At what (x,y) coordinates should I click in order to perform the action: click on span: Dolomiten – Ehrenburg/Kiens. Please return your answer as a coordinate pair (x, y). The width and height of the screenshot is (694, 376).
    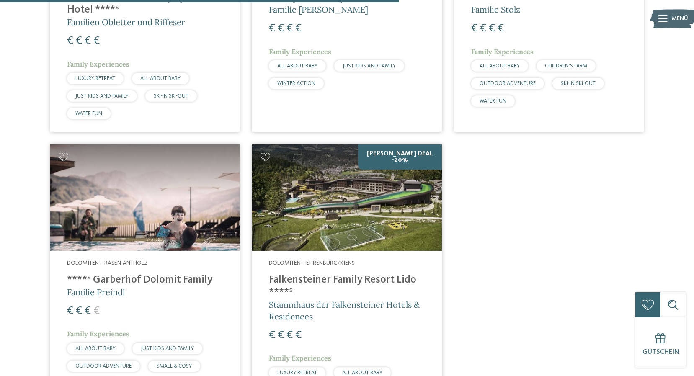
    Looking at the image, I should click on (311, 263).